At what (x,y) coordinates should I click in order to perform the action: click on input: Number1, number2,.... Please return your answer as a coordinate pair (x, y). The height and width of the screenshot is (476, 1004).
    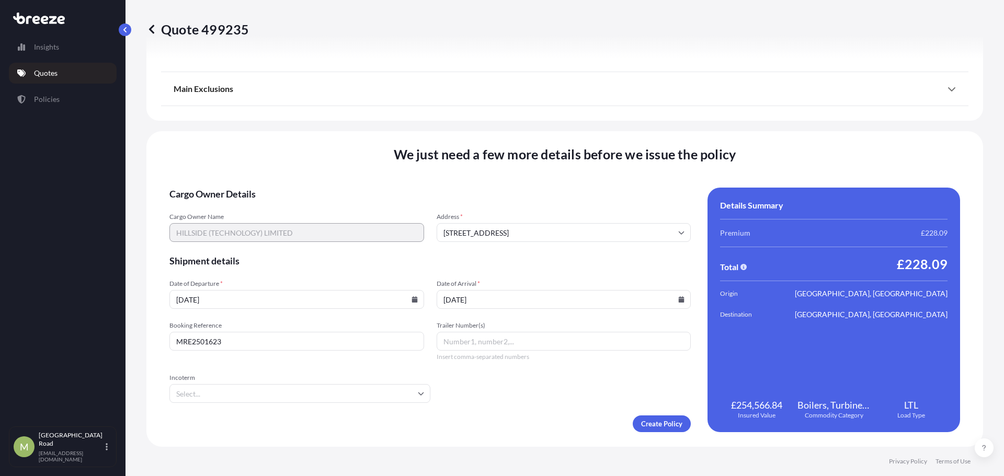
    Looking at the image, I should click on (564, 341).